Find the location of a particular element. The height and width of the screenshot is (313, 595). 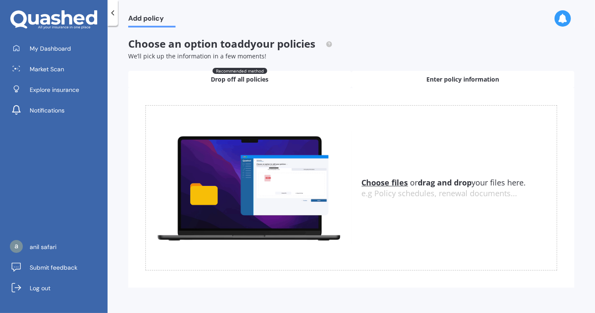

a: Market Scan is located at coordinates (57, 69).